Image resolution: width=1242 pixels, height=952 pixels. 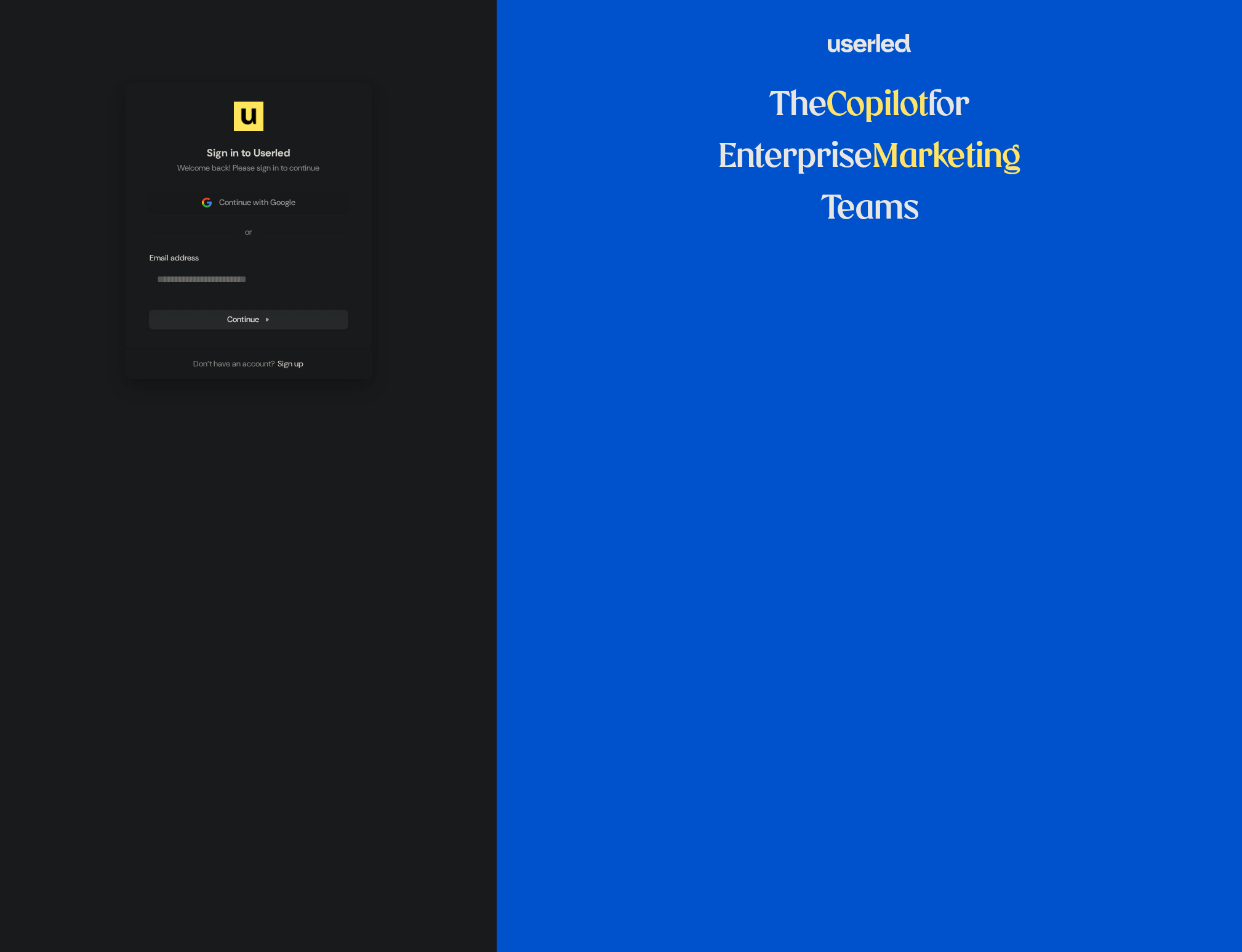 What do you see at coordinates (248, 232) in the screenshot?
I see `p: or` at bounding box center [248, 232].